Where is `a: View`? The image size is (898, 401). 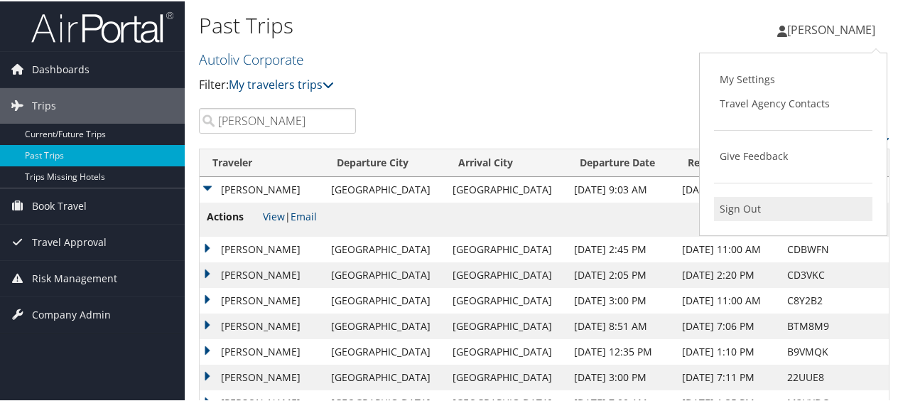 a: View is located at coordinates (274, 215).